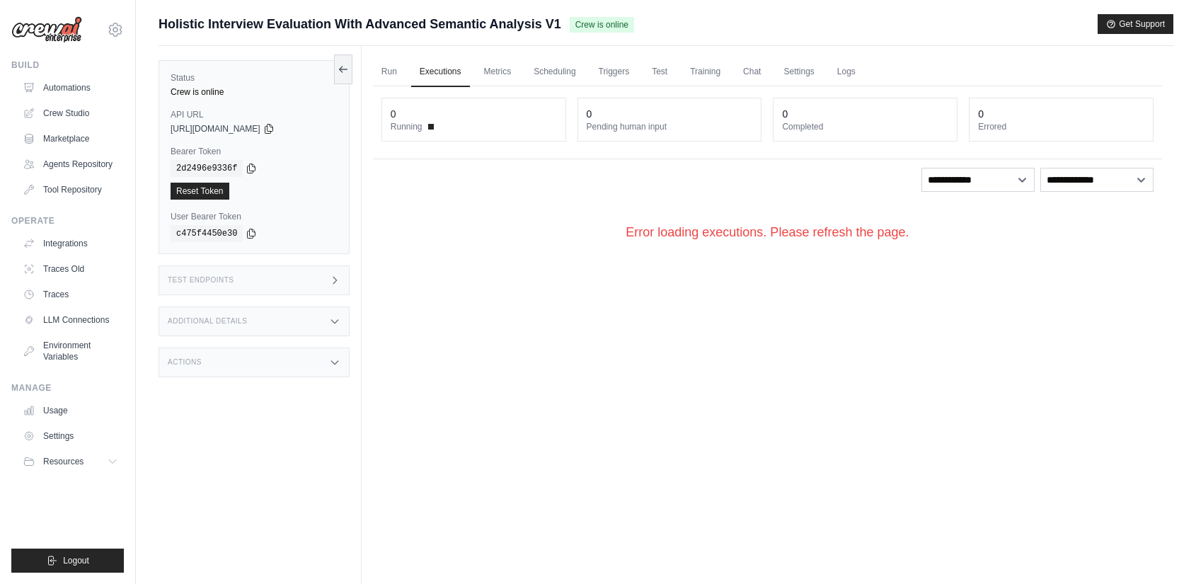  Describe the element at coordinates (70, 295) in the screenshot. I see `a: Traces` at that location.